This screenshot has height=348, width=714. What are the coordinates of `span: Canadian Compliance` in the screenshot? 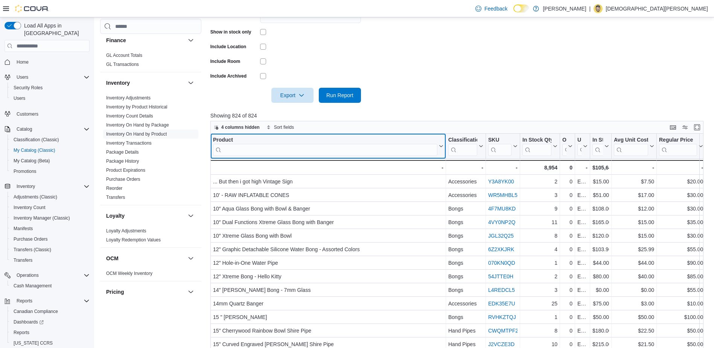 It's located at (36, 311).